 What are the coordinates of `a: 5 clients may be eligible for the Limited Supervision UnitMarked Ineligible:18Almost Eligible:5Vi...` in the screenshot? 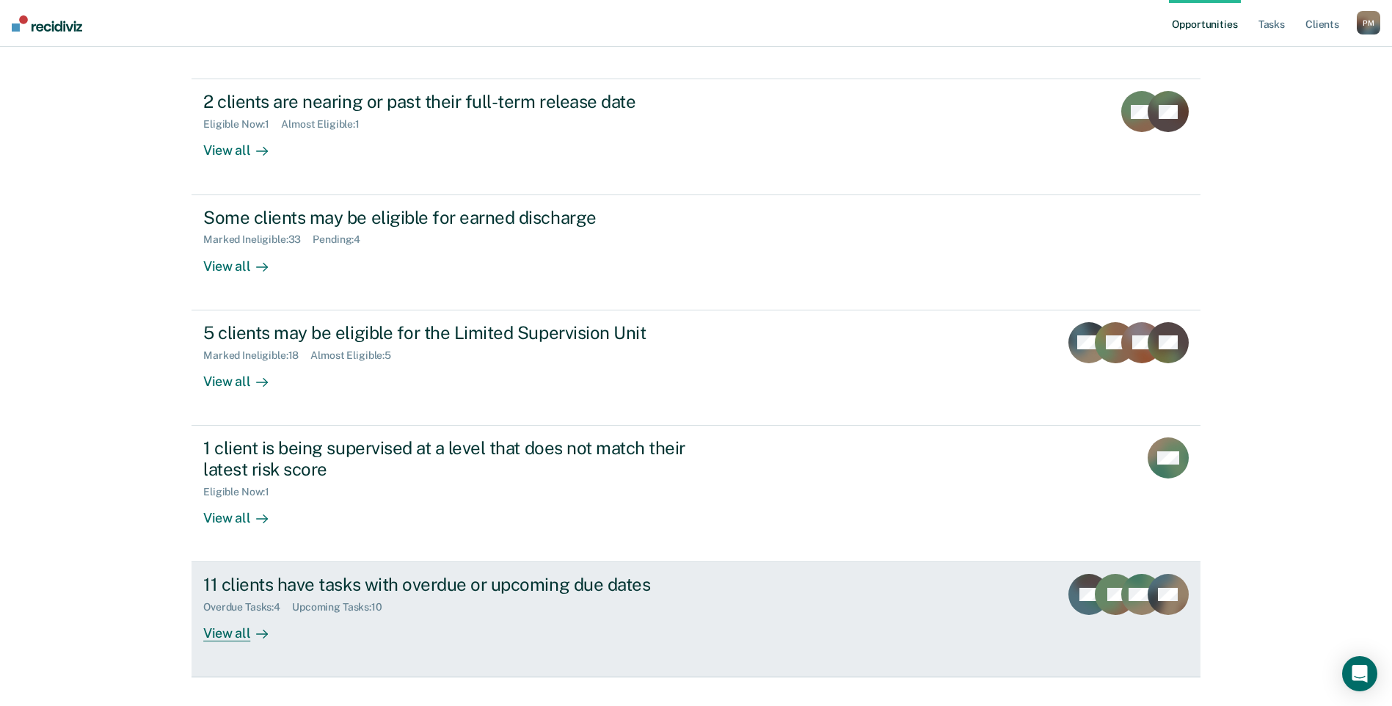 It's located at (695, 368).